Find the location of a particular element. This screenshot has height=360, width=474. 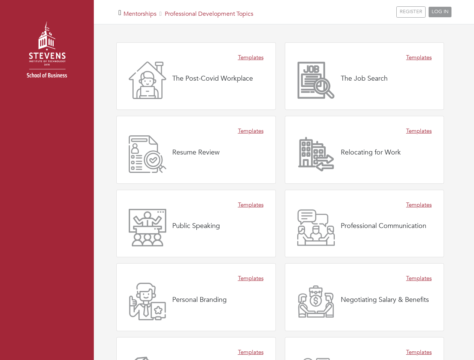

a: Mentorships is located at coordinates (140, 14).